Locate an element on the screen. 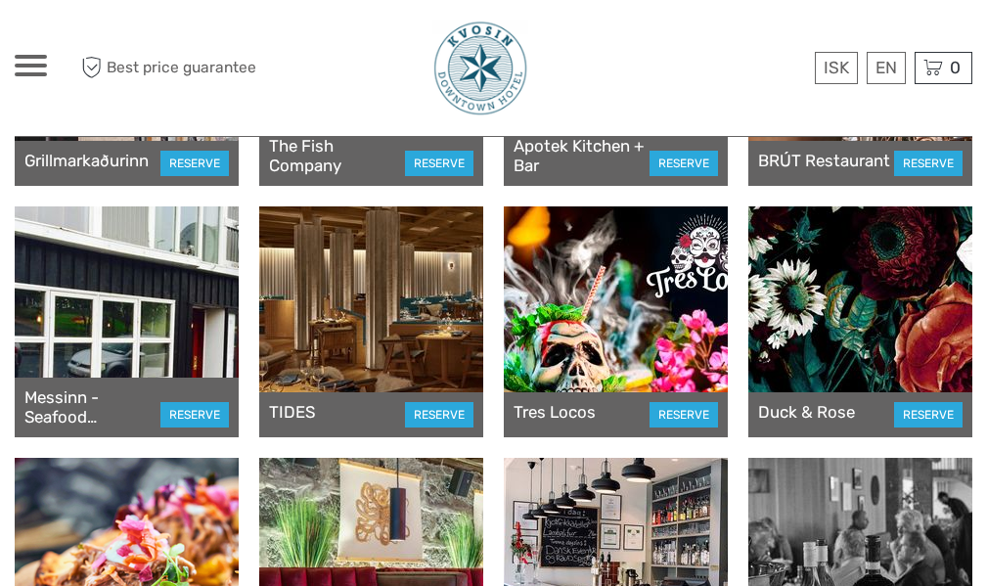 This screenshot has height=586, width=987. a: Grillmarkaðurinn is located at coordinates (86, 160).